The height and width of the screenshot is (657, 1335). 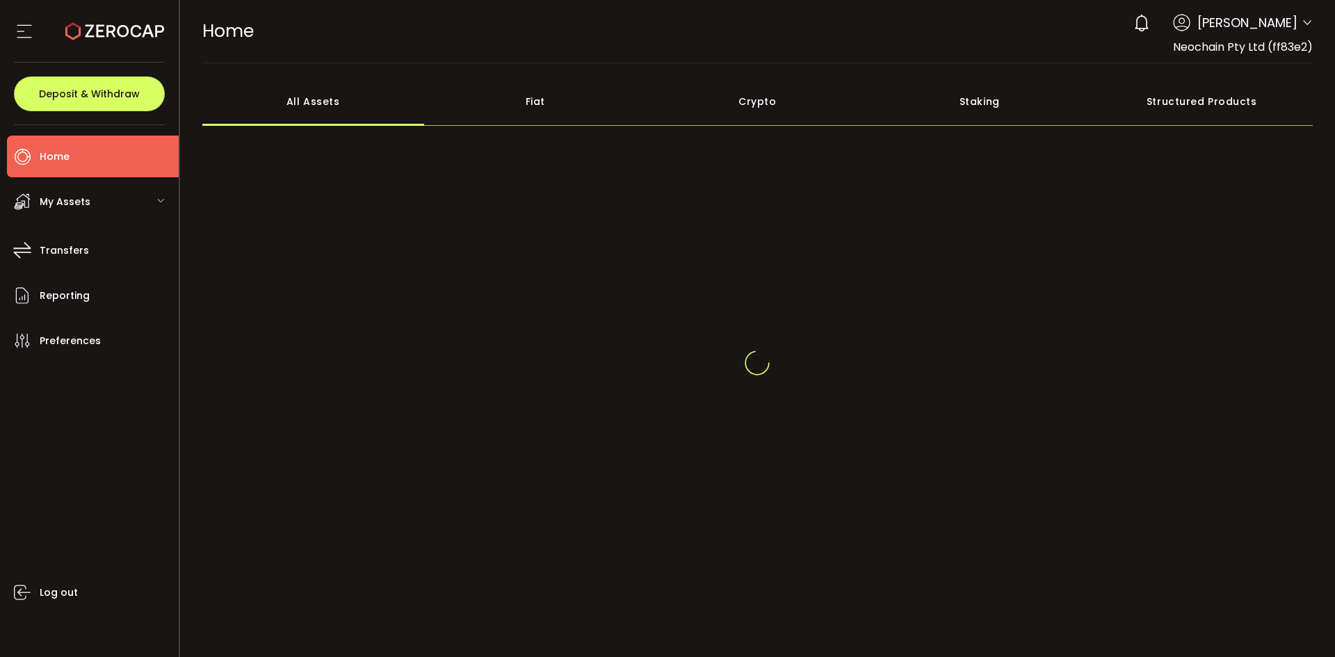 What do you see at coordinates (758, 102) in the screenshot?
I see `div: Crypto` at bounding box center [758, 102].